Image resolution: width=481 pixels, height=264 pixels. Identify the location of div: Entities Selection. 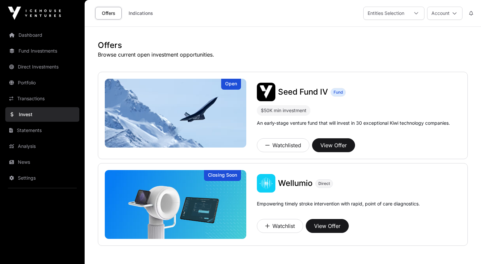
(386, 13).